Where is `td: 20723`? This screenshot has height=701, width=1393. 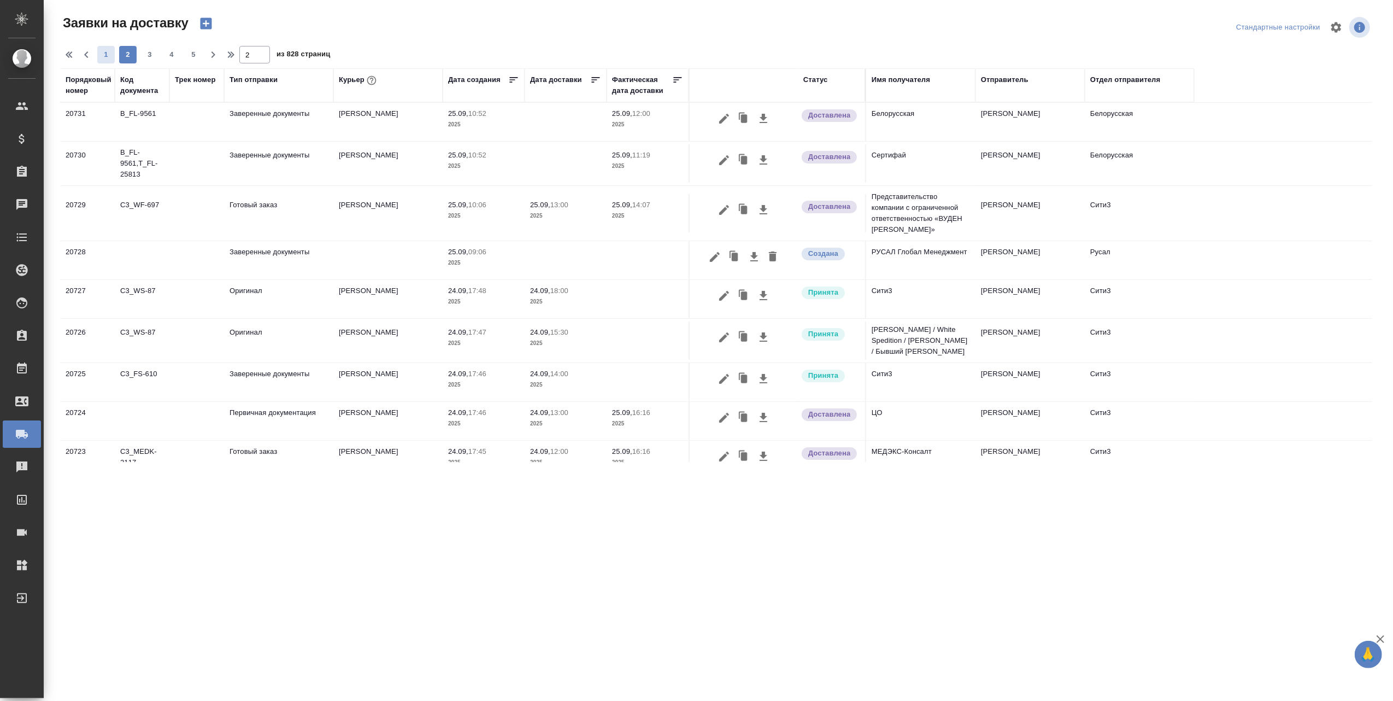 td: 20723 is located at coordinates (87, 460).